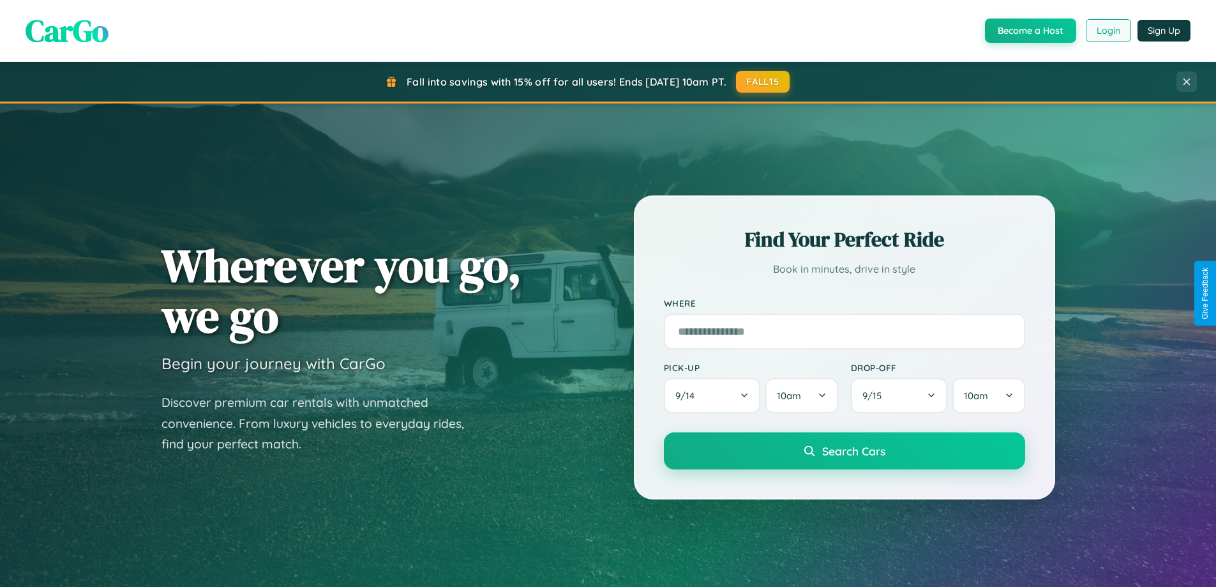 This screenshot has height=587, width=1216. I want to click on div: Give Feedback, so click(1206, 293).